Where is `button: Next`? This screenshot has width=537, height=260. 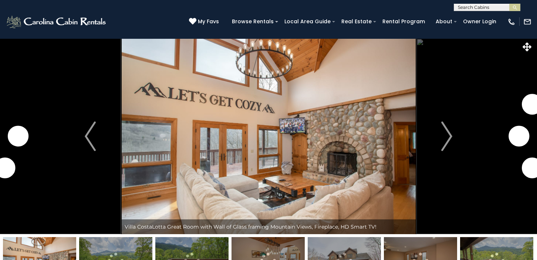
button: Next is located at coordinates (447, 136).